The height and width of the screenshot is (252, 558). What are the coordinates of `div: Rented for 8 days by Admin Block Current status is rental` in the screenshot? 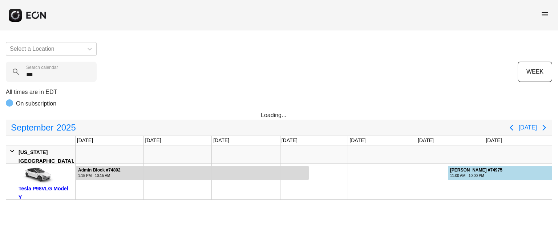 It's located at (192, 172).